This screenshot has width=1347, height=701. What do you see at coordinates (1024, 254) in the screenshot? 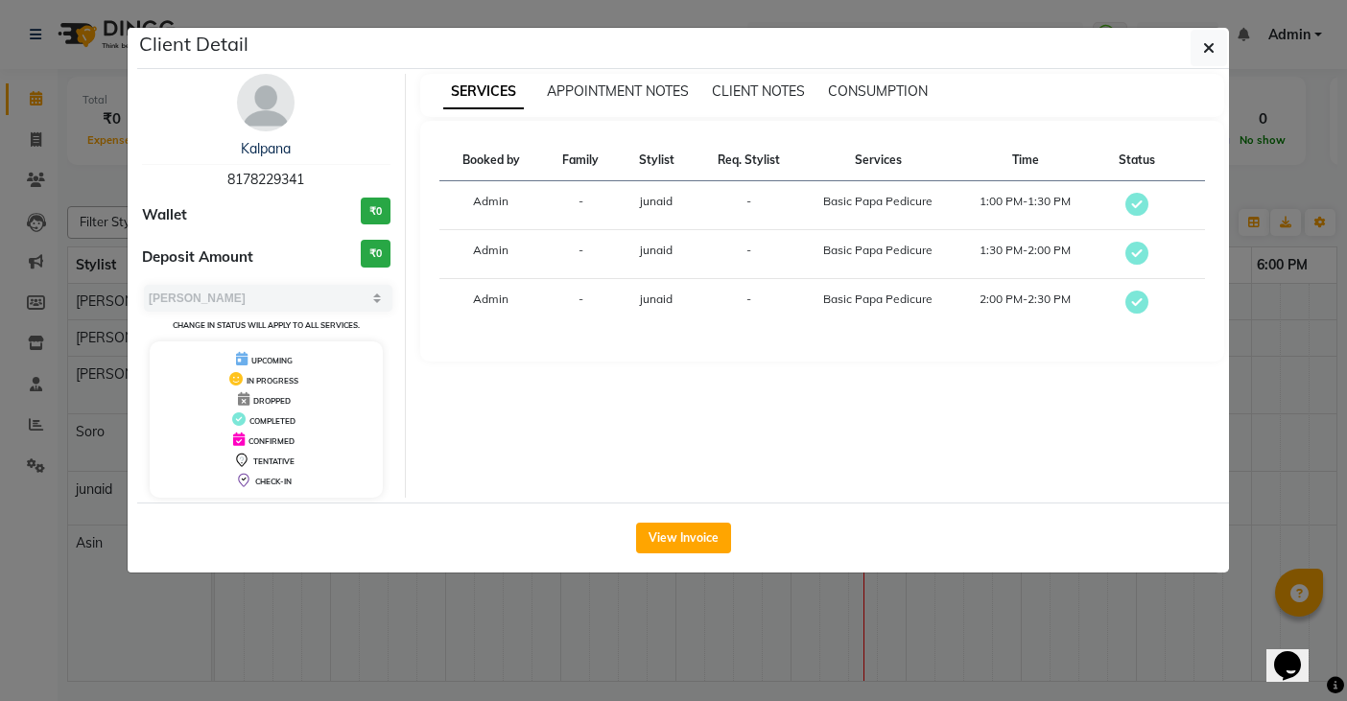
I see `td: 1:30 PM-2:00 PM` at bounding box center [1024, 254].